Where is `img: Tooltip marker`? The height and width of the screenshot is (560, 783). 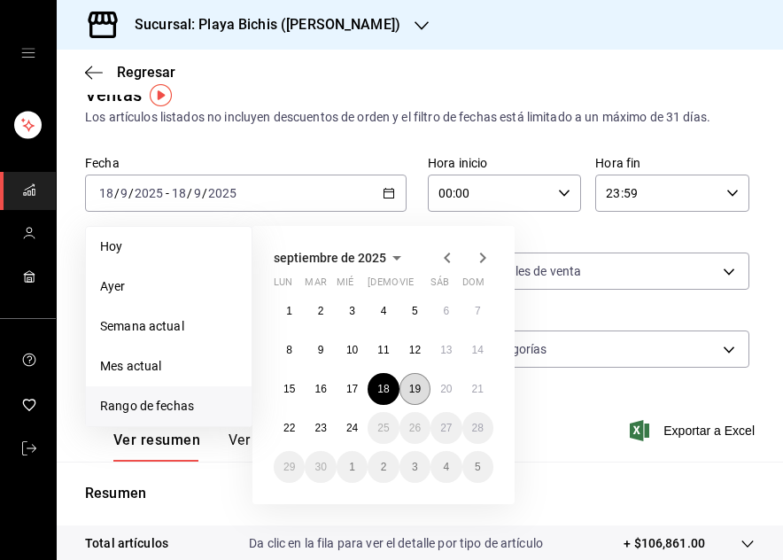
img: Tooltip marker is located at coordinates (160, 95).